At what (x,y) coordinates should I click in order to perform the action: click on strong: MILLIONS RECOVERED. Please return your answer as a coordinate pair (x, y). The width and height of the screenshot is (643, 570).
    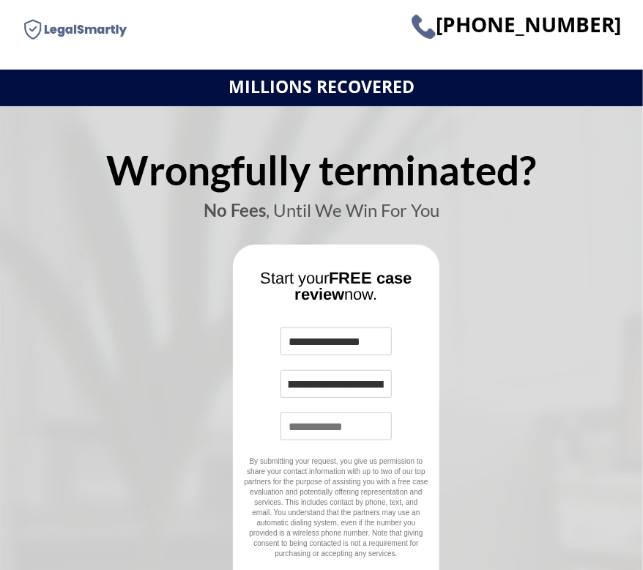
    Looking at the image, I should click on (322, 86).